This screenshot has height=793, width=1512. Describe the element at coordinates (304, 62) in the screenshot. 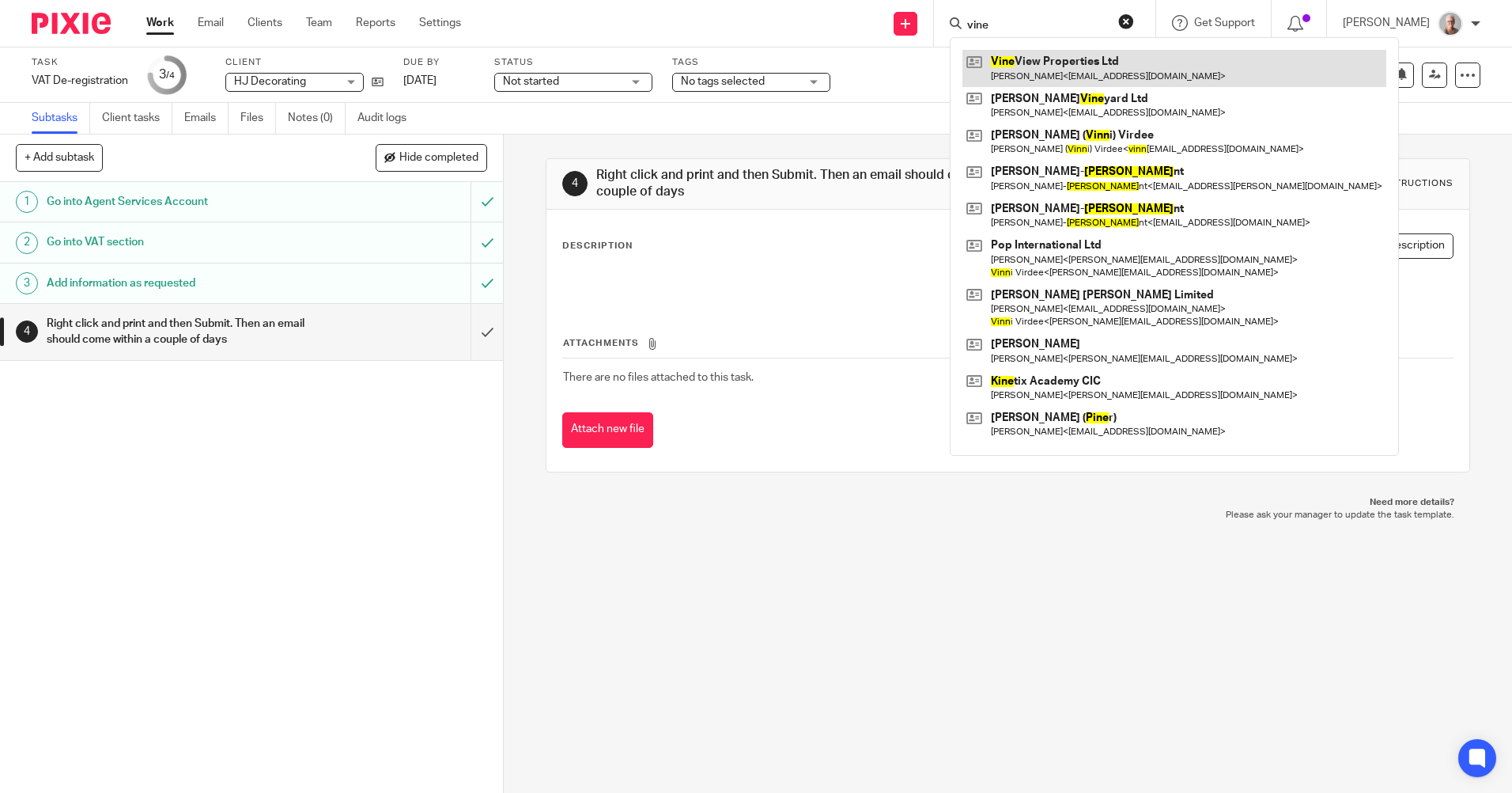

I see `label: Client` at that location.